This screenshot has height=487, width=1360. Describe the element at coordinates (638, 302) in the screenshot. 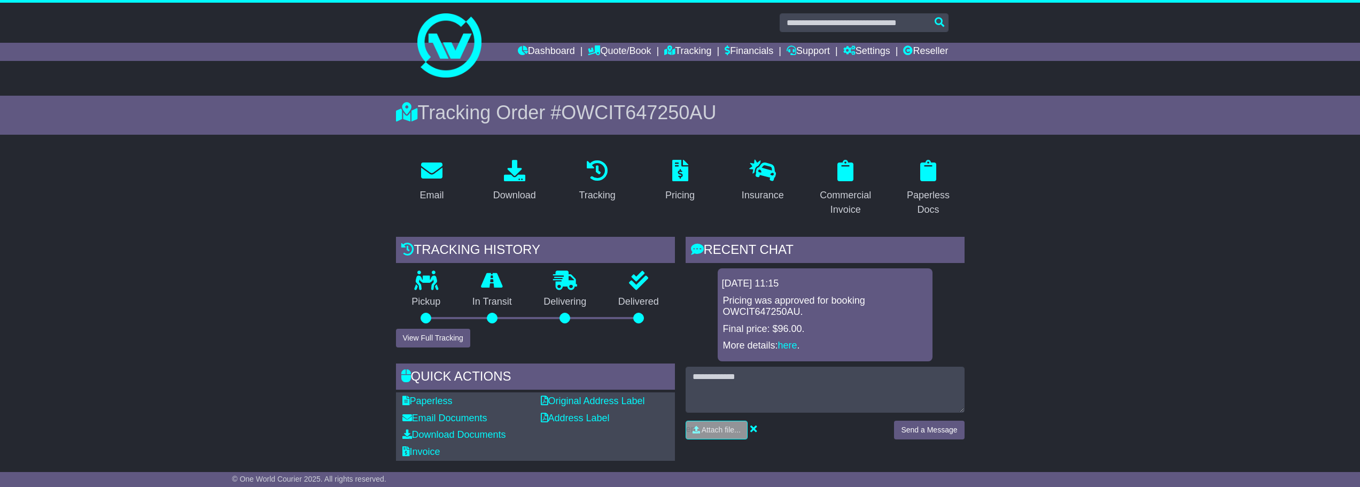

I see `p: Delivered` at that location.